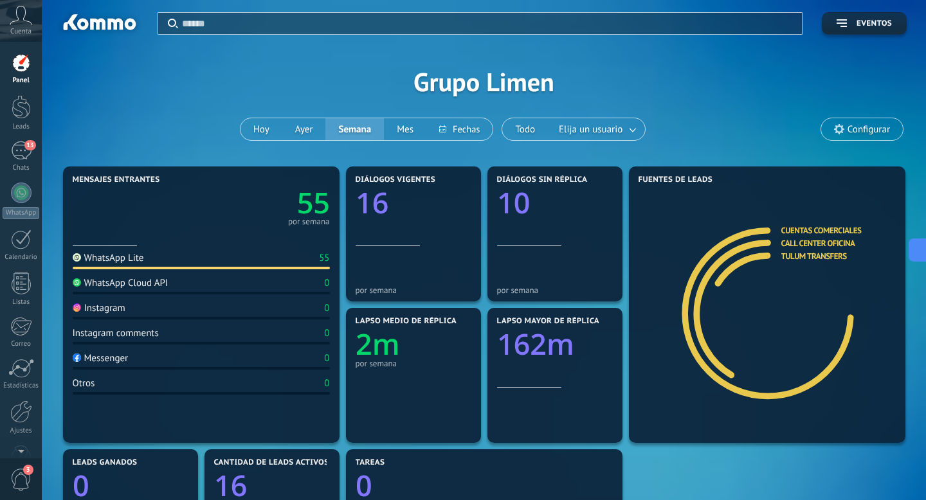 Image resolution: width=926 pixels, height=500 pixels. I want to click on div: Instagram comments, so click(116, 333).